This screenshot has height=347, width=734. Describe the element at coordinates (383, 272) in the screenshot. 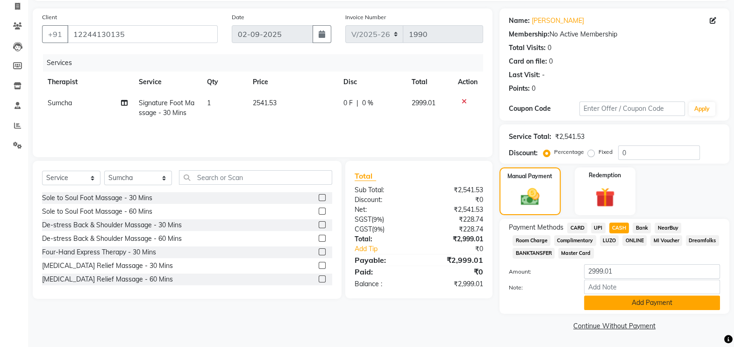

I see `div: Paid:` at that location.